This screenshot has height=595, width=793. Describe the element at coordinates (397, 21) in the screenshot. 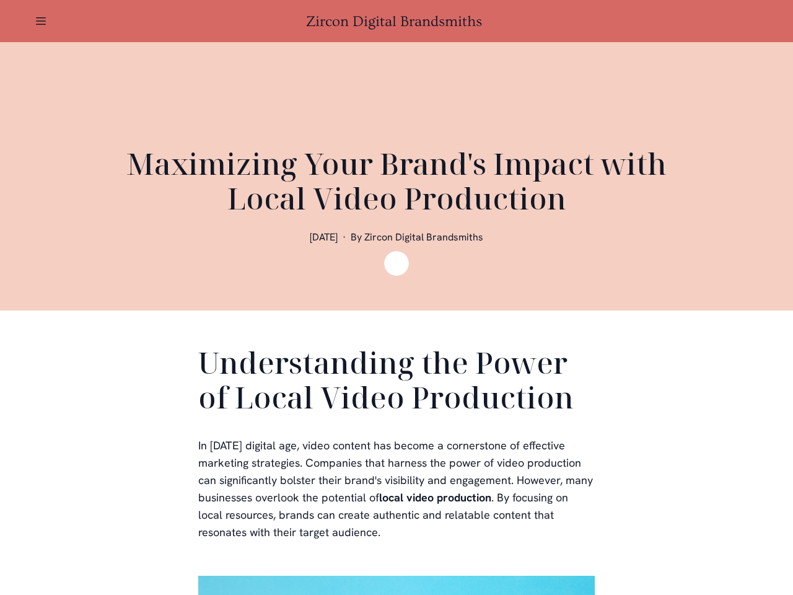

I see `a: Zircon Digital Brandsmiths` at that location.